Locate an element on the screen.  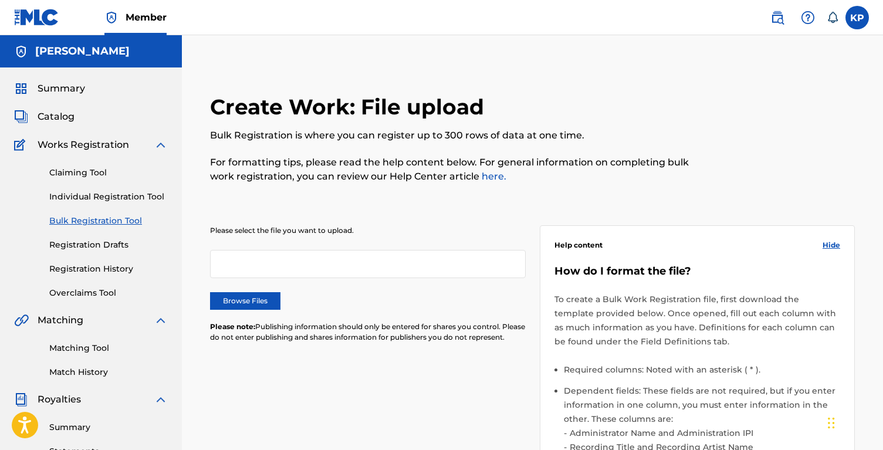
a: CatalogCatalog is located at coordinates (44, 117).